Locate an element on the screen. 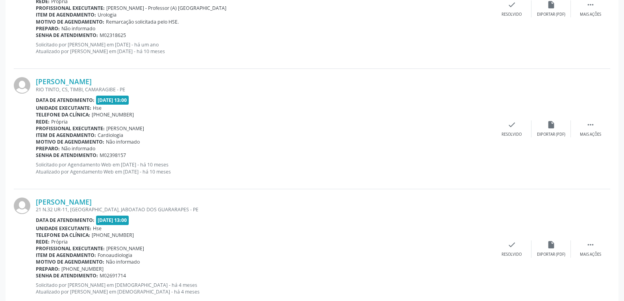  span: Remarcação solicitada pelo HSE. is located at coordinates (142, 22).